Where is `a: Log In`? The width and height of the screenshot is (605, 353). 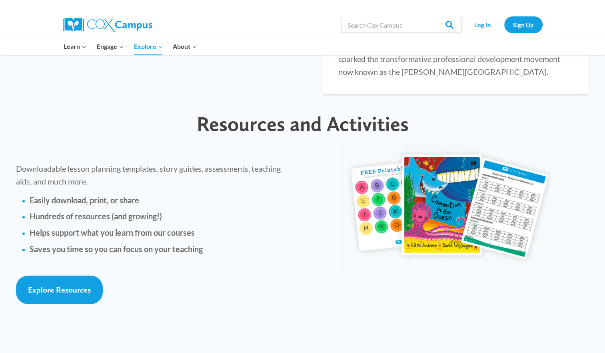
a: Log In is located at coordinates (483, 24).